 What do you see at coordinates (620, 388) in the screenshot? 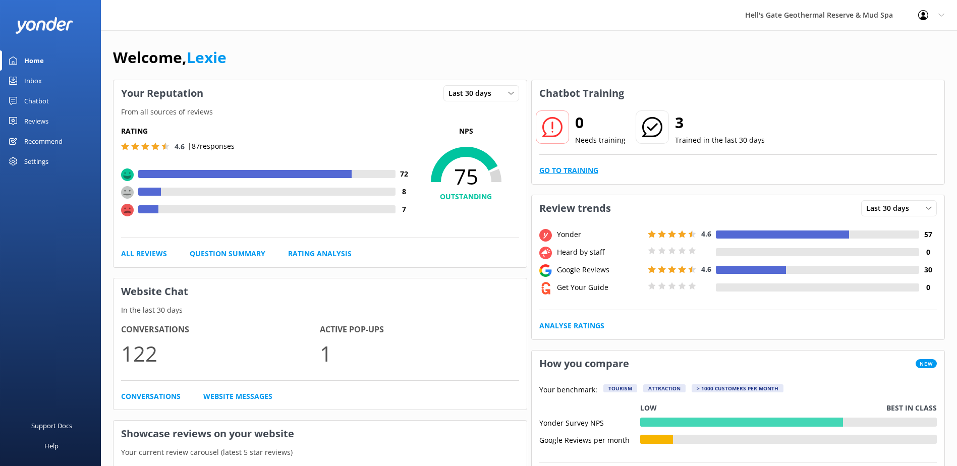
I see `div: Tourism` at bounding box center [620, 388].